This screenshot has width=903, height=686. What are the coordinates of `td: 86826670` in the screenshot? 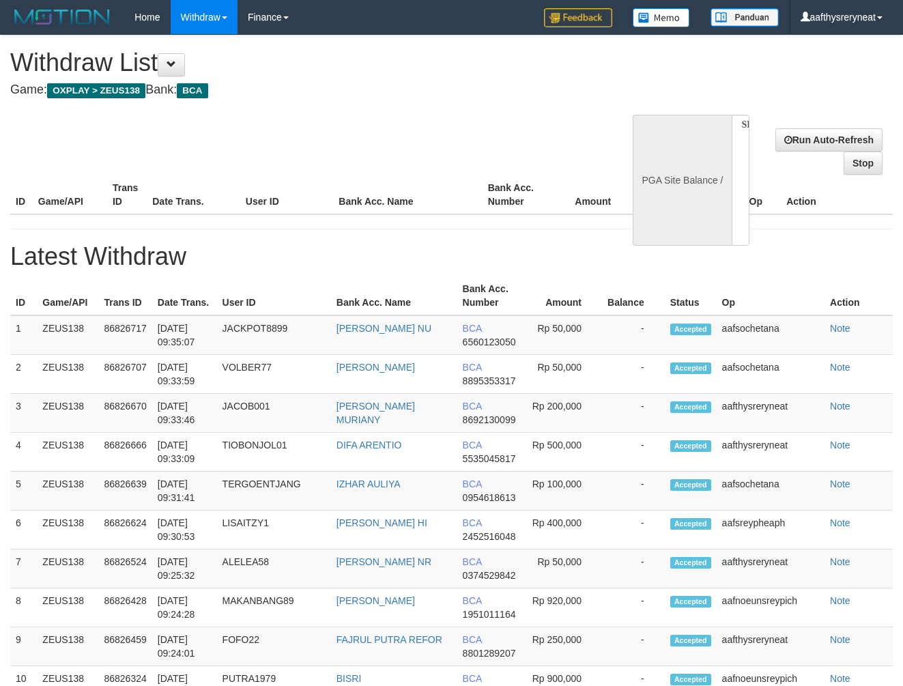 It's located at (125, 413).